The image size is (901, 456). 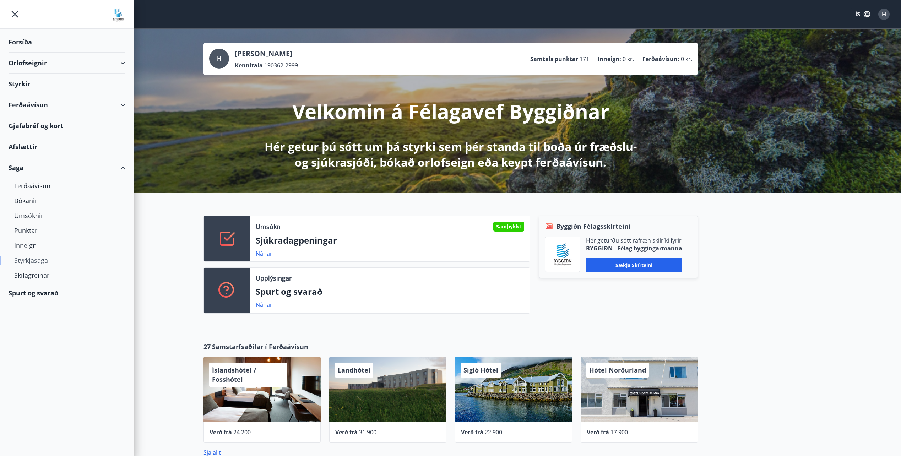 I want to click on p: Kennitala, so click(x=249, y=65).